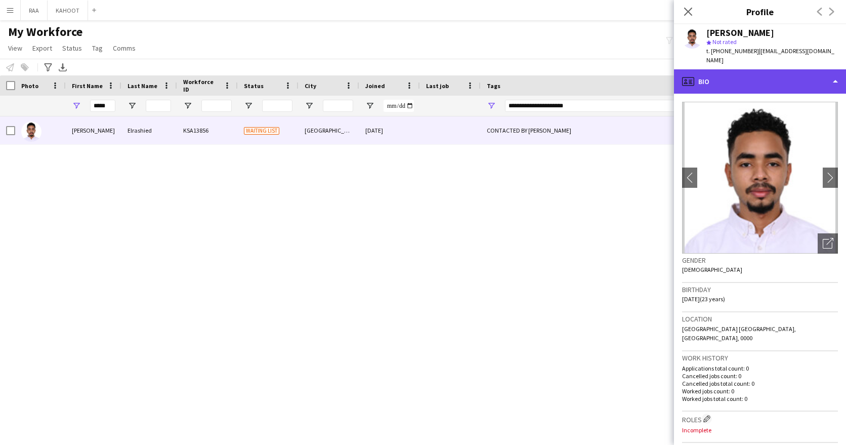  I want to click on a: Export, so click(42, 48).